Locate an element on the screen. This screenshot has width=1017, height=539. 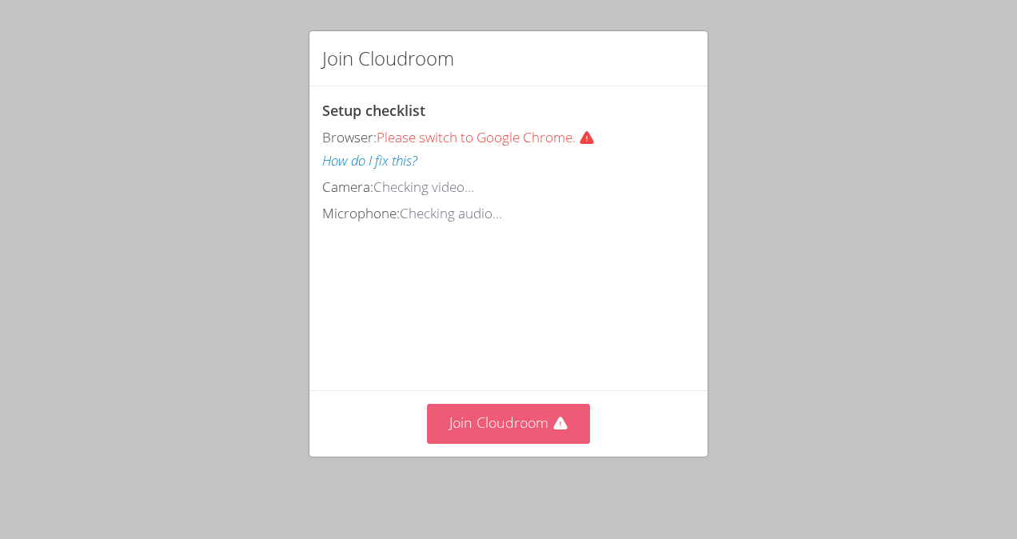
span: Browser: is located at coordinates (349, 137).